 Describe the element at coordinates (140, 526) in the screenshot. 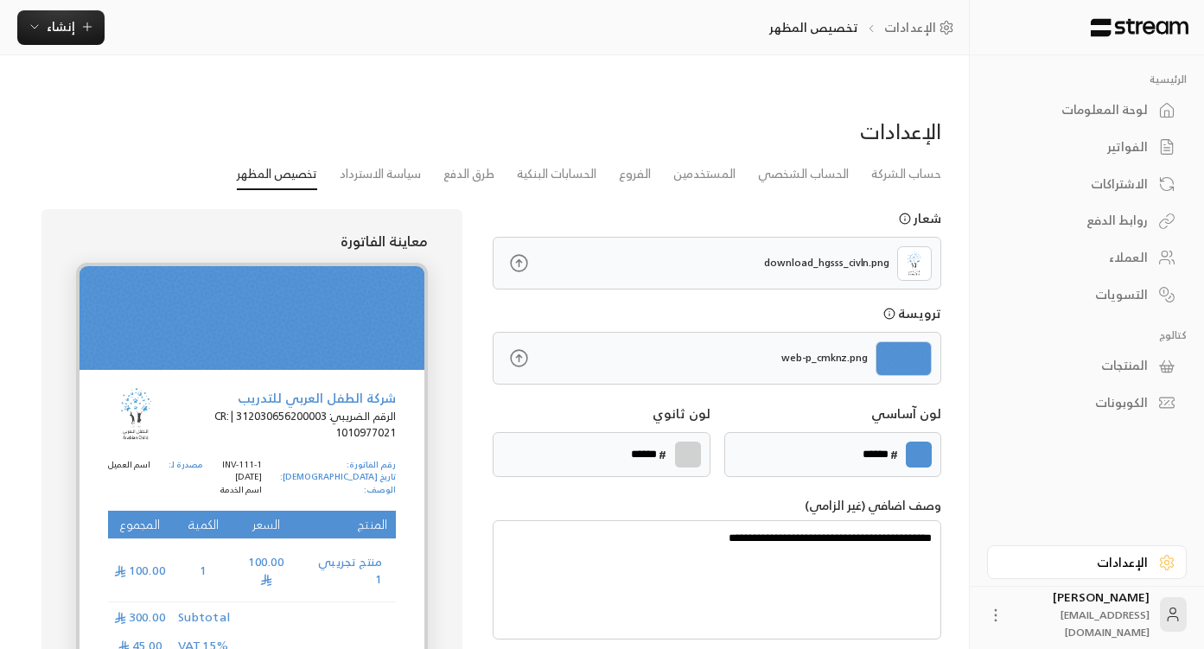

I see `th: المجموع` at that location.